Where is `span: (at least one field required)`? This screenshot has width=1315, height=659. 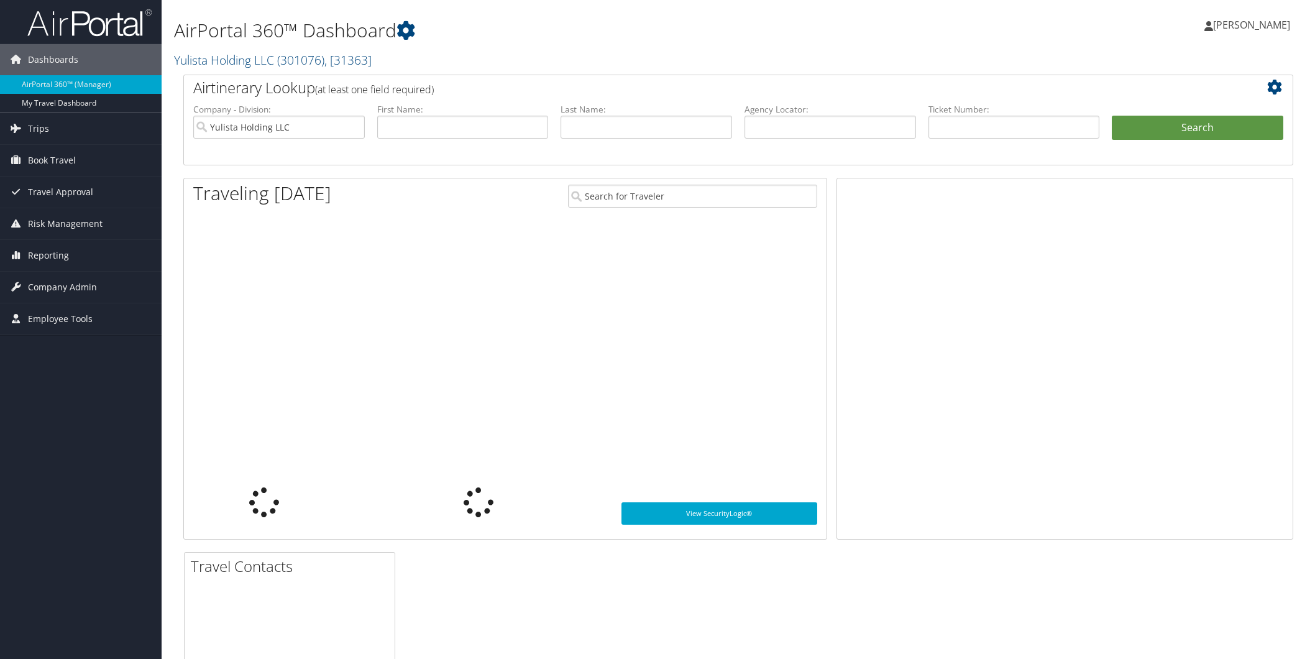
span: (at least one field required) is located at coordinates (374, 89).